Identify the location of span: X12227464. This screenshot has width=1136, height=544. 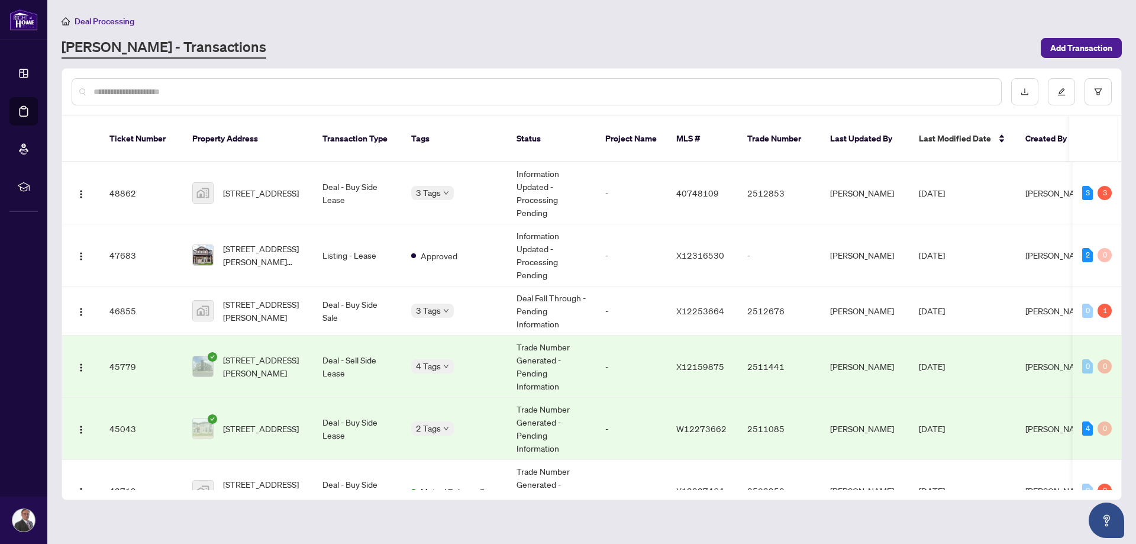
(700, 491).